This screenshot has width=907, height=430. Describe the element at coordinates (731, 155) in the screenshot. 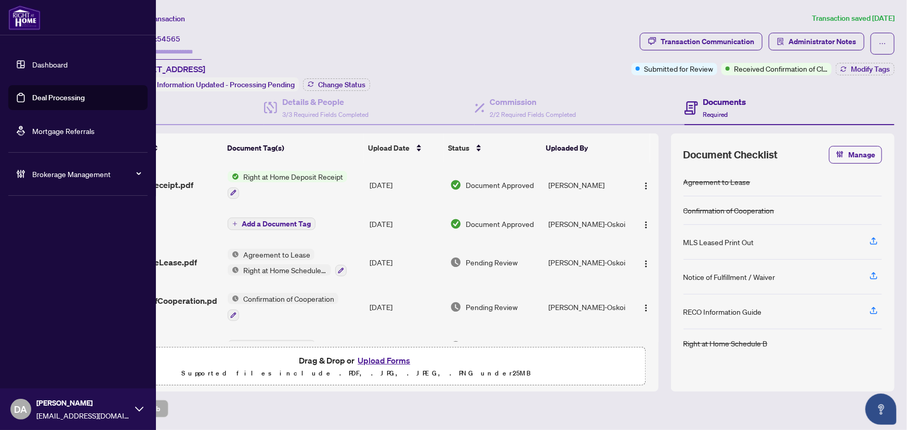

I see `span: Document Checklist` at that location.